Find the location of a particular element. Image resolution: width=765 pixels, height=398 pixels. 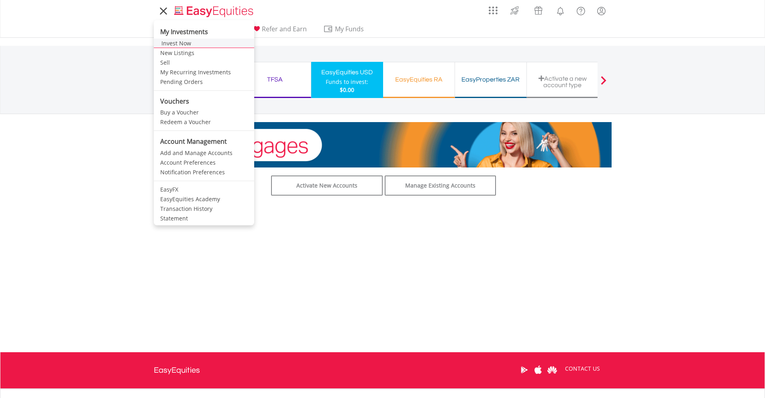

a: EasyEquities is located at coordinates (177, 370).